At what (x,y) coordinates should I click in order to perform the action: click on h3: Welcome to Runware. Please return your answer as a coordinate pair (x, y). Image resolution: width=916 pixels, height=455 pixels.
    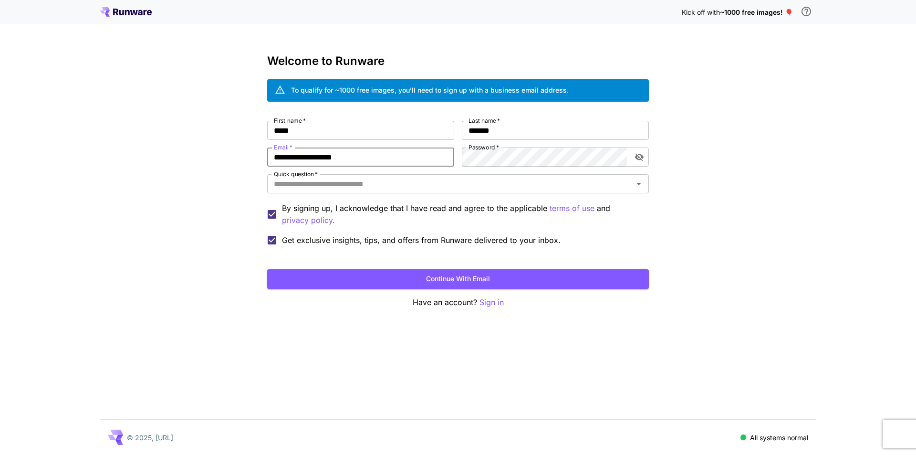
    Looking at the image, I should click on (458, 61).